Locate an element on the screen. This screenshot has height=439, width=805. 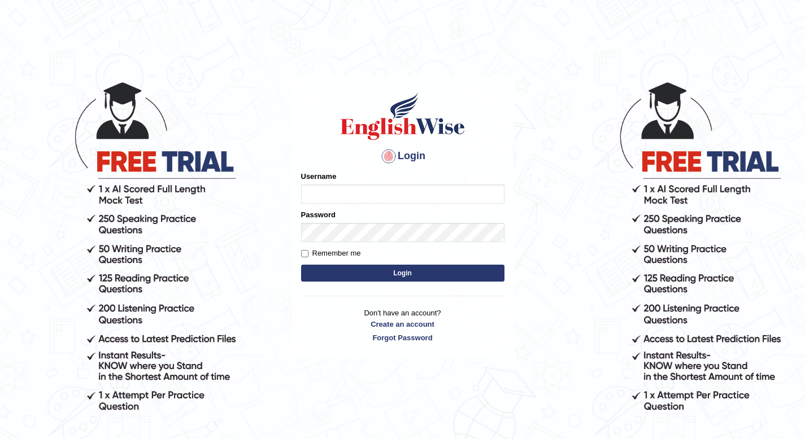
label: Password is located at coordinates (318, 215).